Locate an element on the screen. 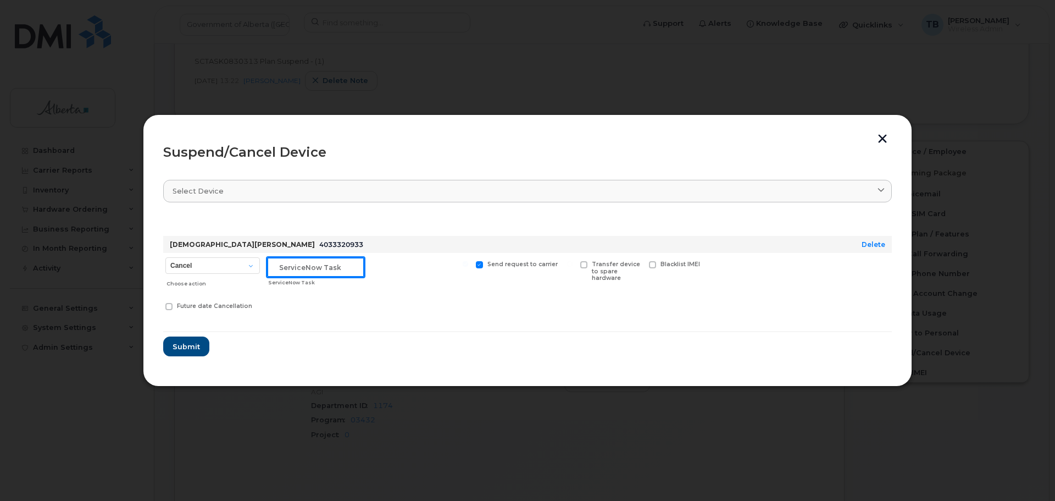 This screenshot has height=501, width=1055. div: Choose action is located at coordinates (213, 281).